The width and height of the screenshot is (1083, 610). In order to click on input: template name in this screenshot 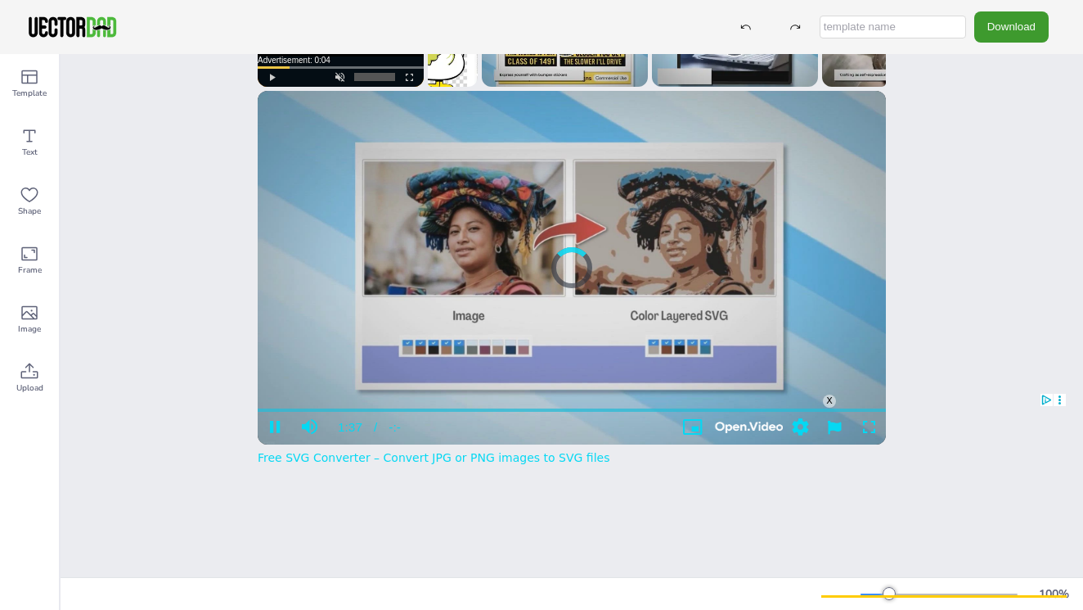, I will do `click(893, 27)`.